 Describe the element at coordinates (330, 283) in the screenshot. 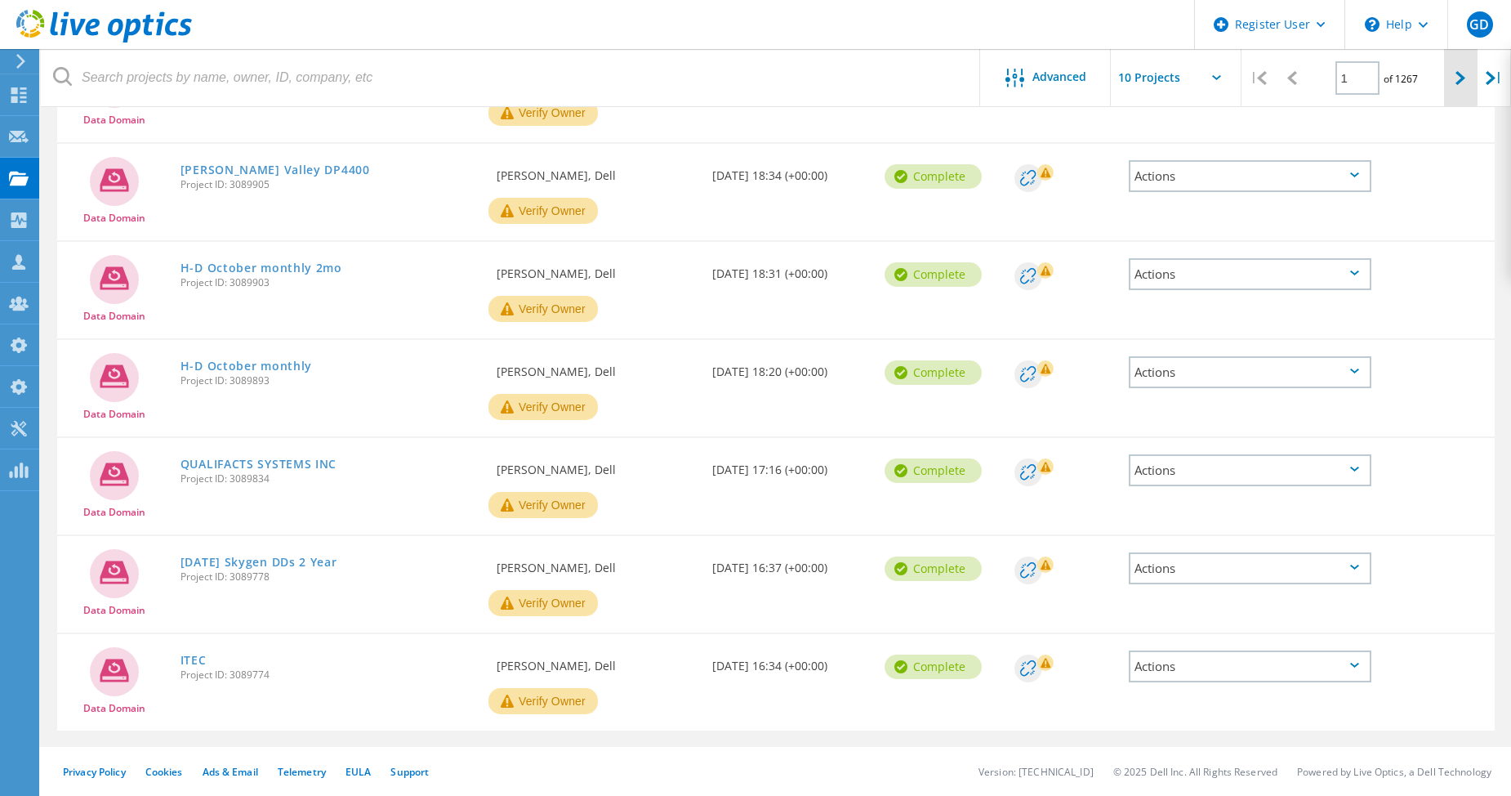

I see `span: Project ID: 3089903` at that location.